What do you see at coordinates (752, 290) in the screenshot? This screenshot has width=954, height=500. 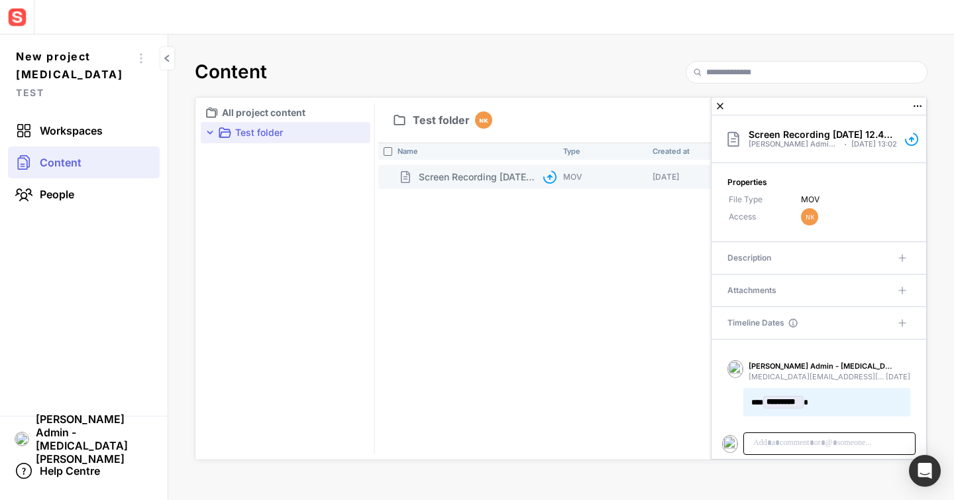 I see `span: Attachments` at bounding box center [752, 290].